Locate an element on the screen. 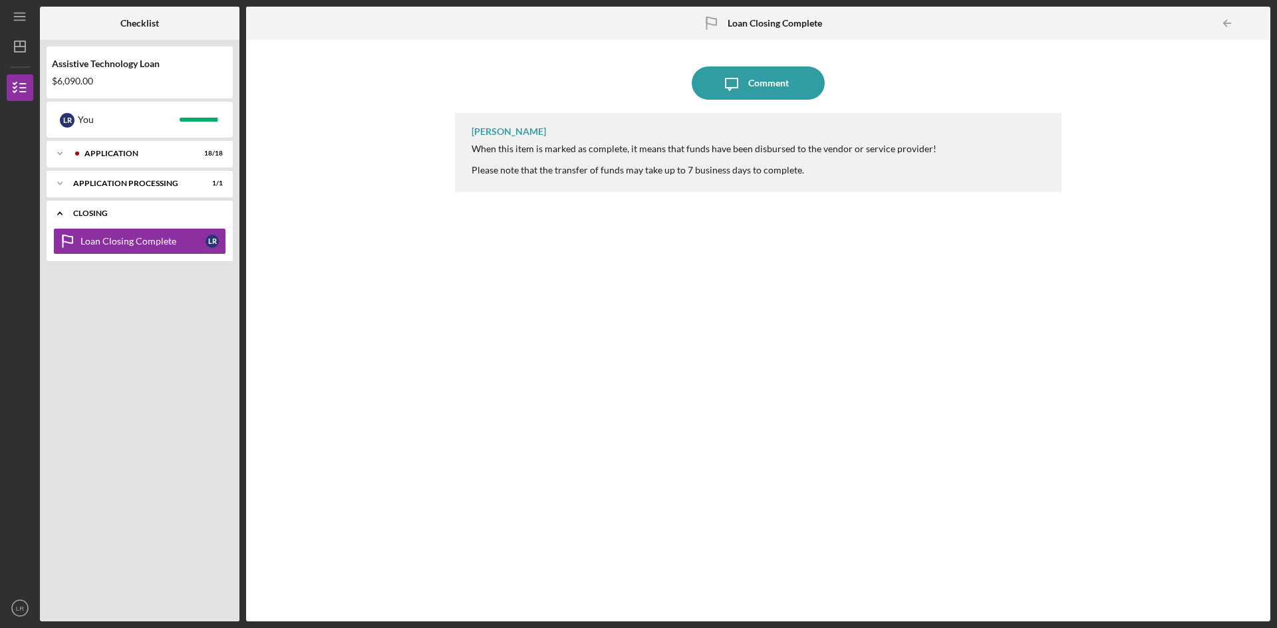 This screenshot has width=1277, height=628. div: Application Processing is located at coordinates (131, 184).